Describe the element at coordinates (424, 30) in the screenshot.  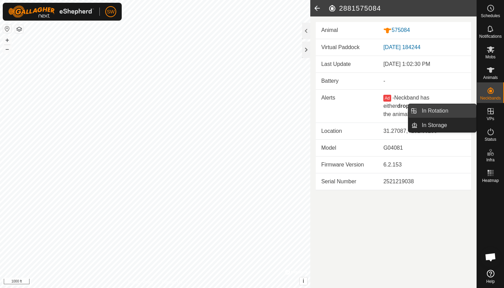
I see `div: 575084` at that location.